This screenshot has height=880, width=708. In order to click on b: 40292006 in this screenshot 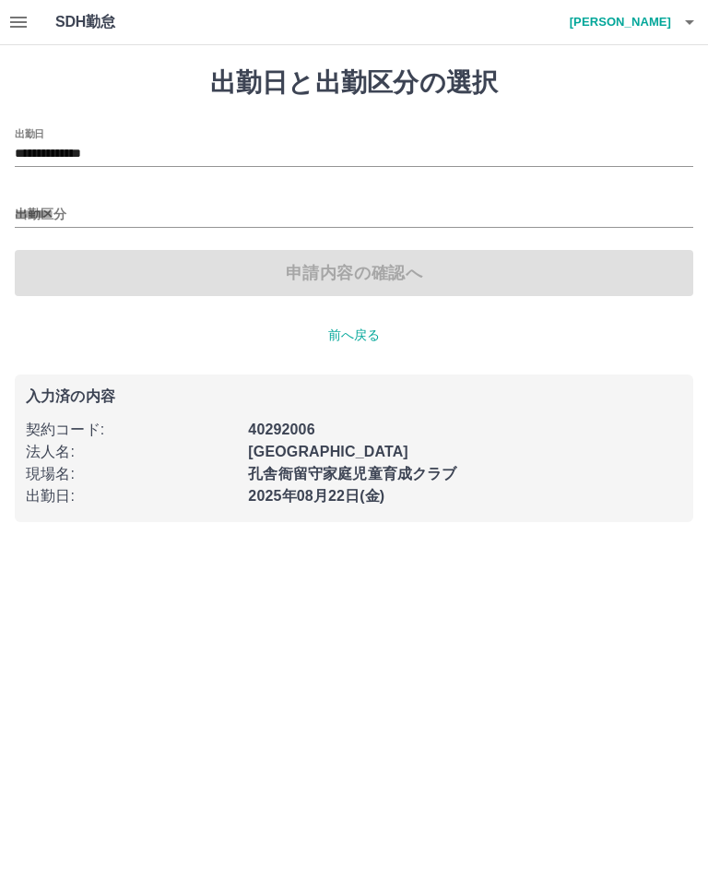, I will do `click(281, 429)`.